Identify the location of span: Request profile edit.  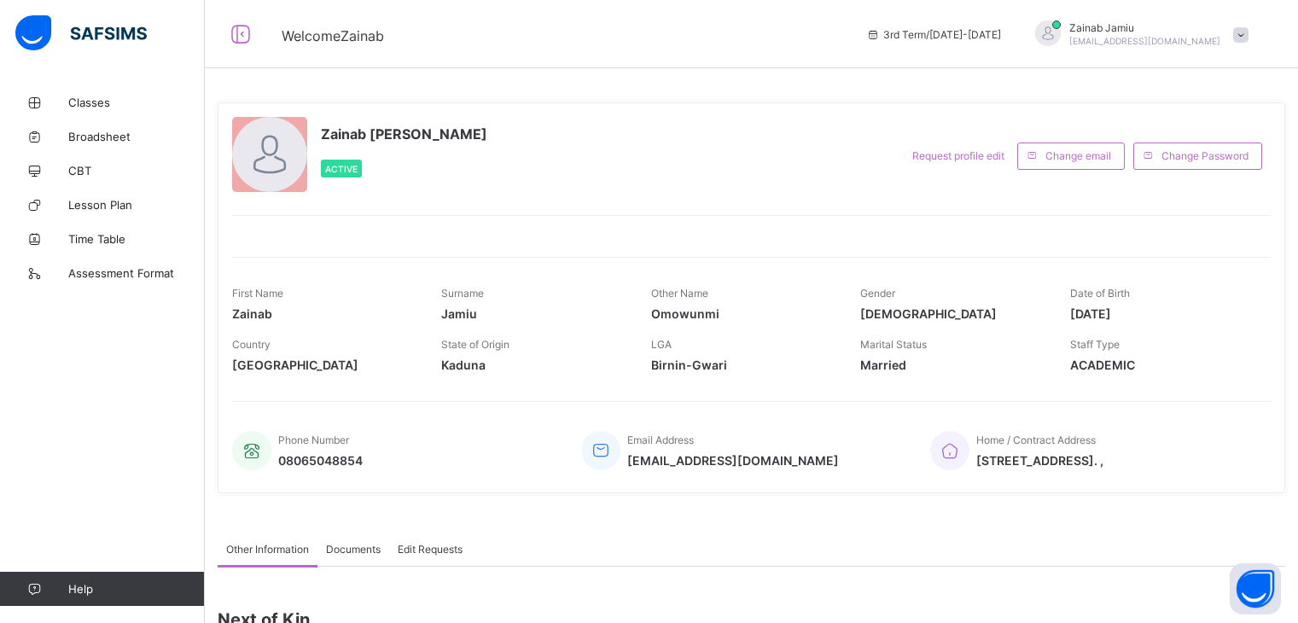
(958, 155).